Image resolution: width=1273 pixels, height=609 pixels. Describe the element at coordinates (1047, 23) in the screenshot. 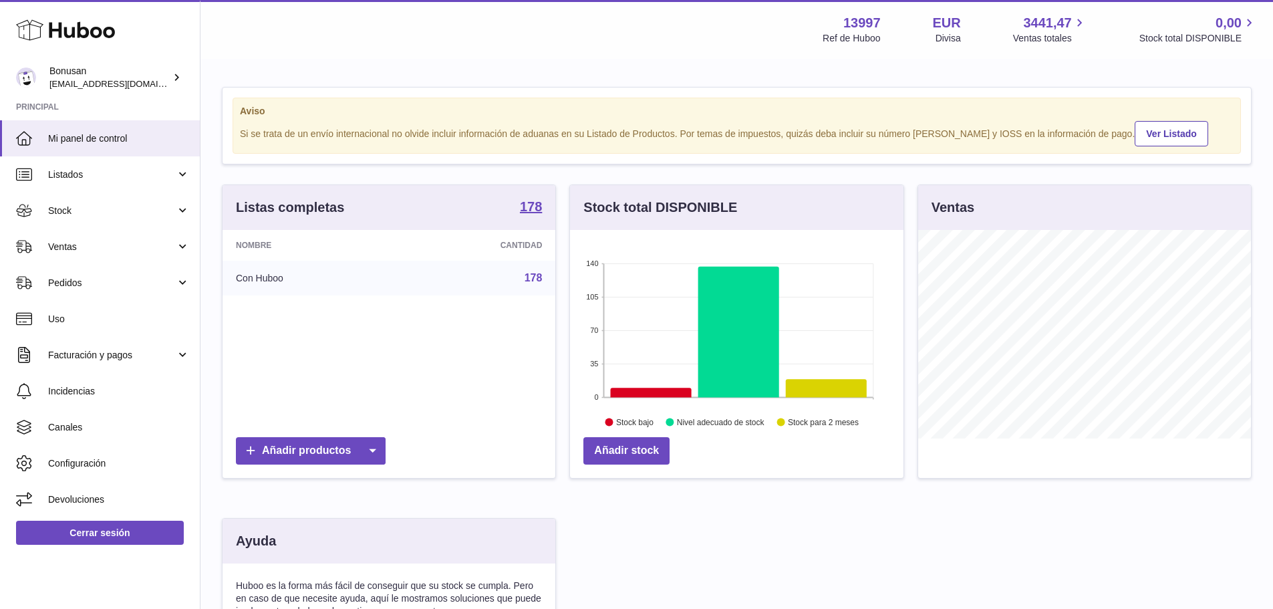

I see `span: 3441,47` at that location.